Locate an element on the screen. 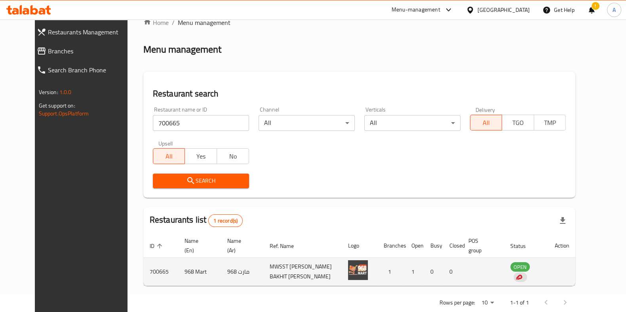 This screenshot has width=626, height=312. a: Branches is located at coordinates (85, 51).